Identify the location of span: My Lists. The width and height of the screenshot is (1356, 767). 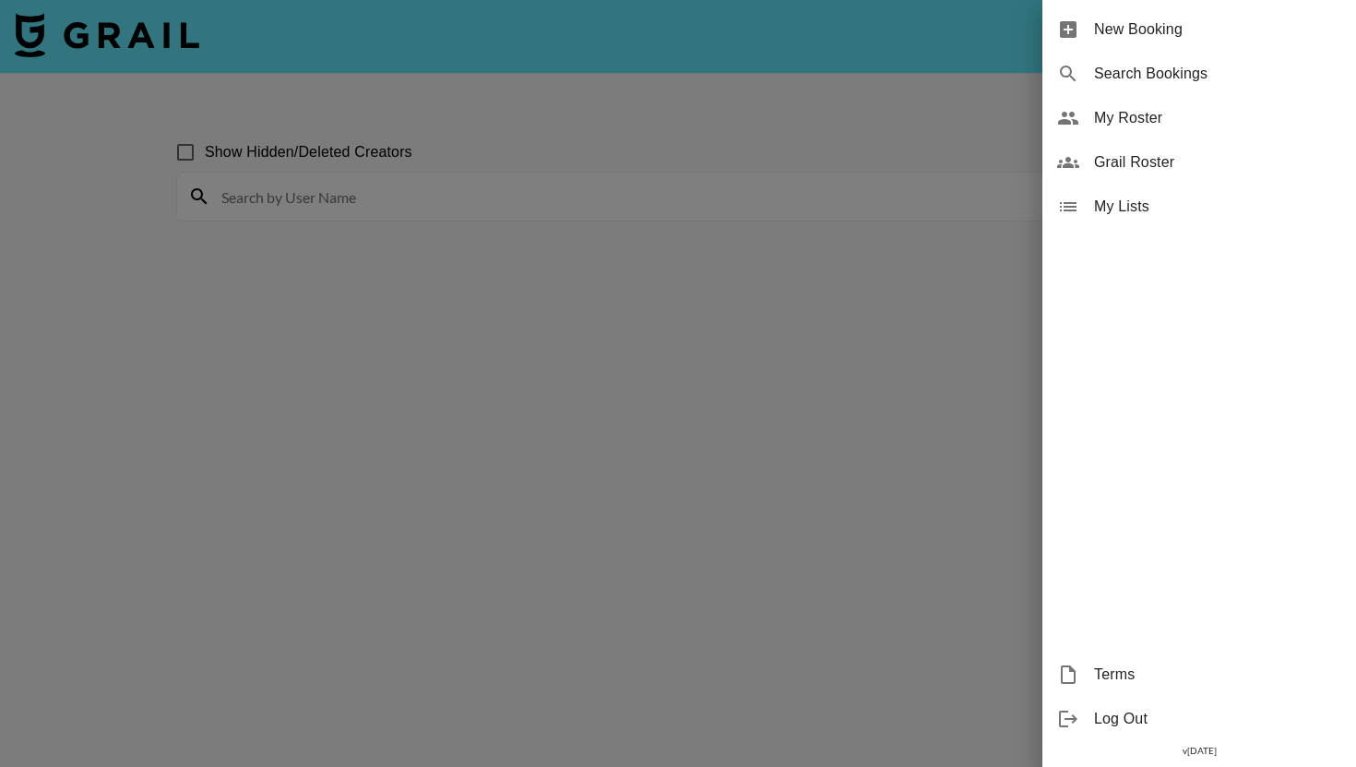
(1218, 207).